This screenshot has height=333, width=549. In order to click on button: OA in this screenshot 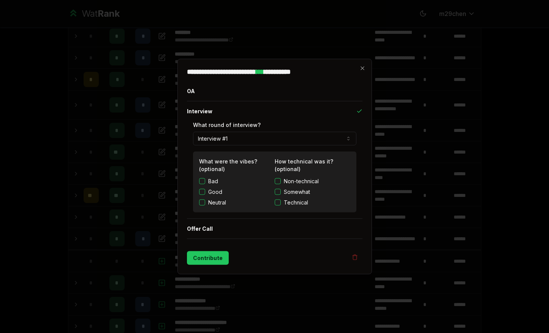, I will do `click(275, 91)`.